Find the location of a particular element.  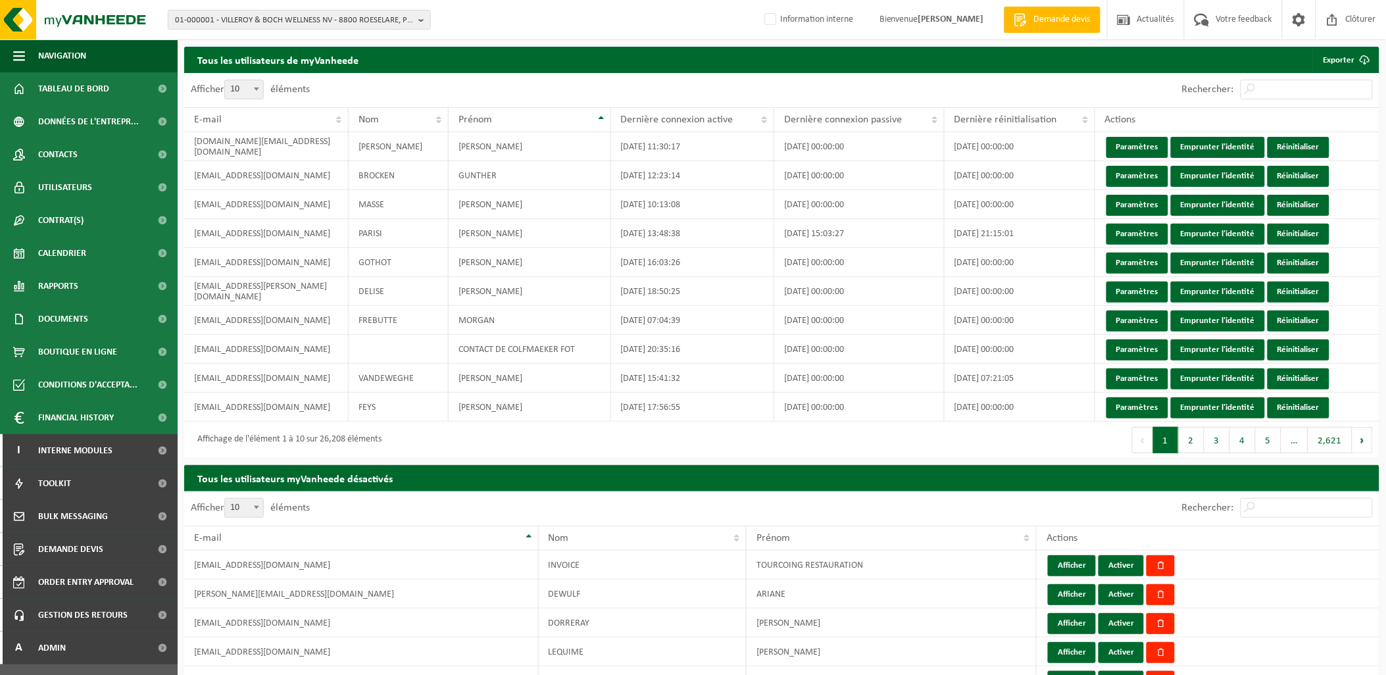

td: GUNTHER is located at coordinates (529, 176).